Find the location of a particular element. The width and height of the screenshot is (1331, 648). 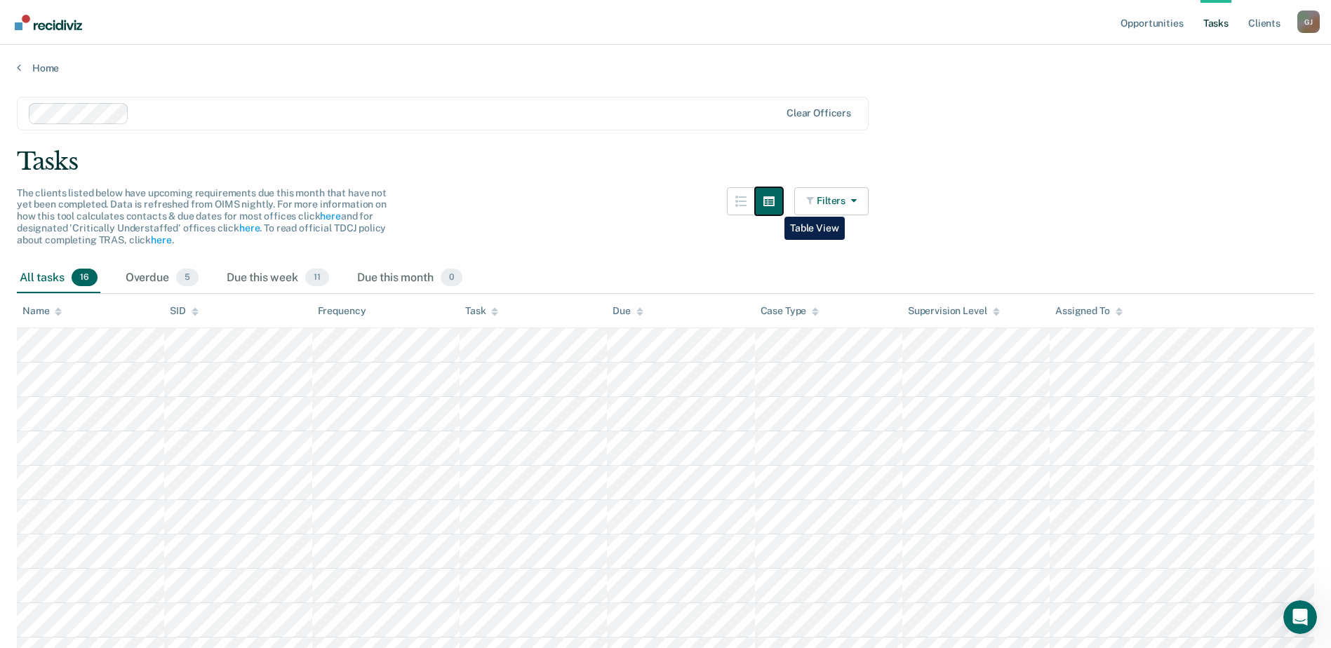

span: The clients listed below have upcoming requirements due this month that have not yet been complet... is located at coordinates (201, 216).